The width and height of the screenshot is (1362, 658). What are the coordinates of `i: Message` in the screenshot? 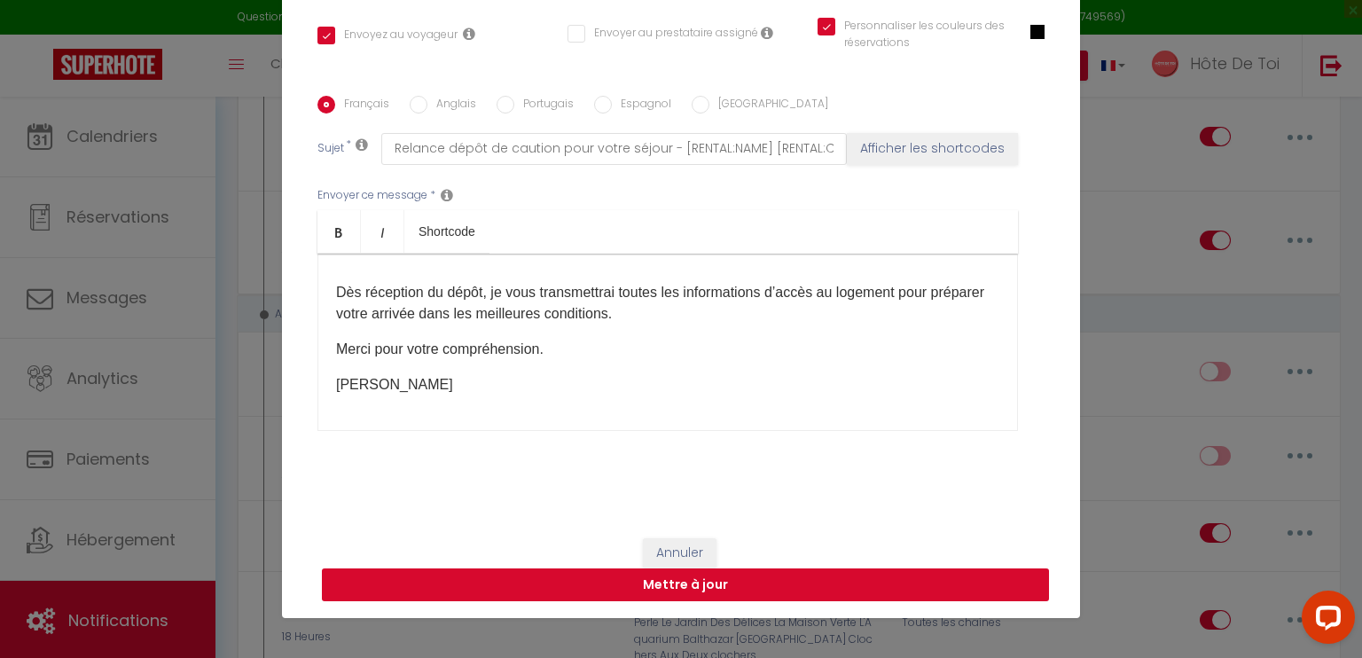 It's located at (447, 195).